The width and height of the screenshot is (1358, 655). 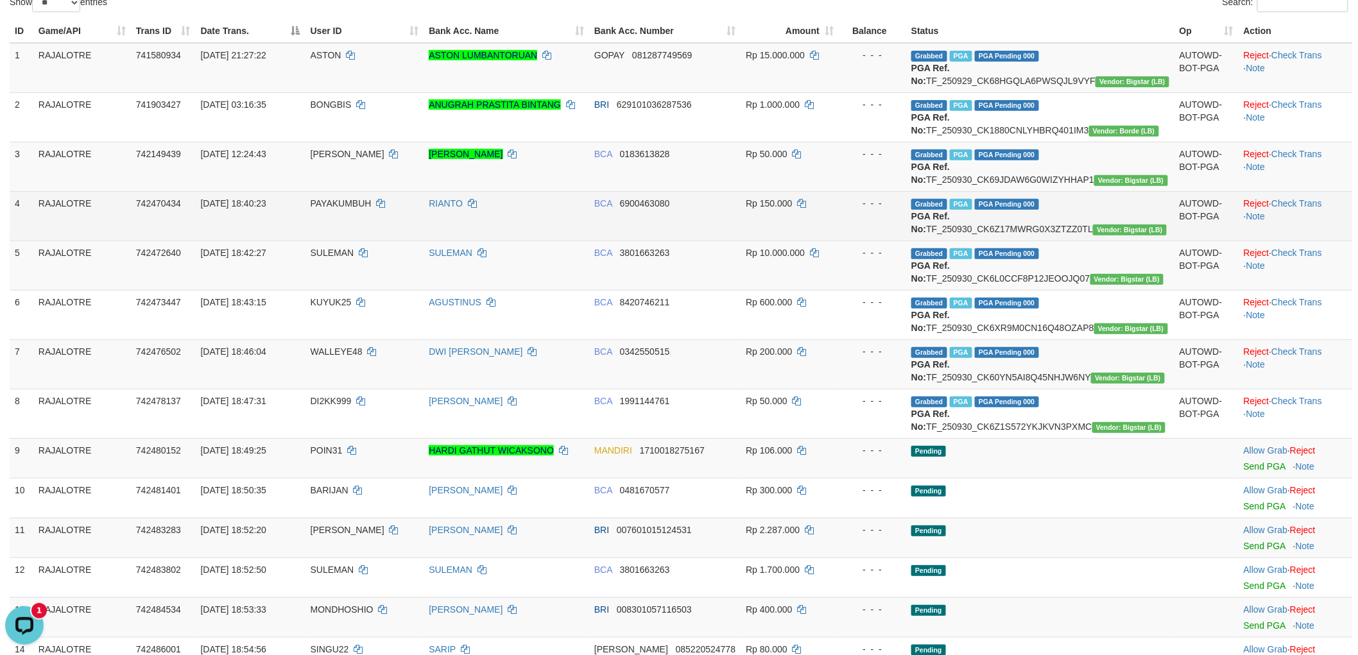 What do you see at coordinates (705, 650) in the screenshot?
I see `span: Copy 085220524778 to clipboard` at bounding box center [705, 650].